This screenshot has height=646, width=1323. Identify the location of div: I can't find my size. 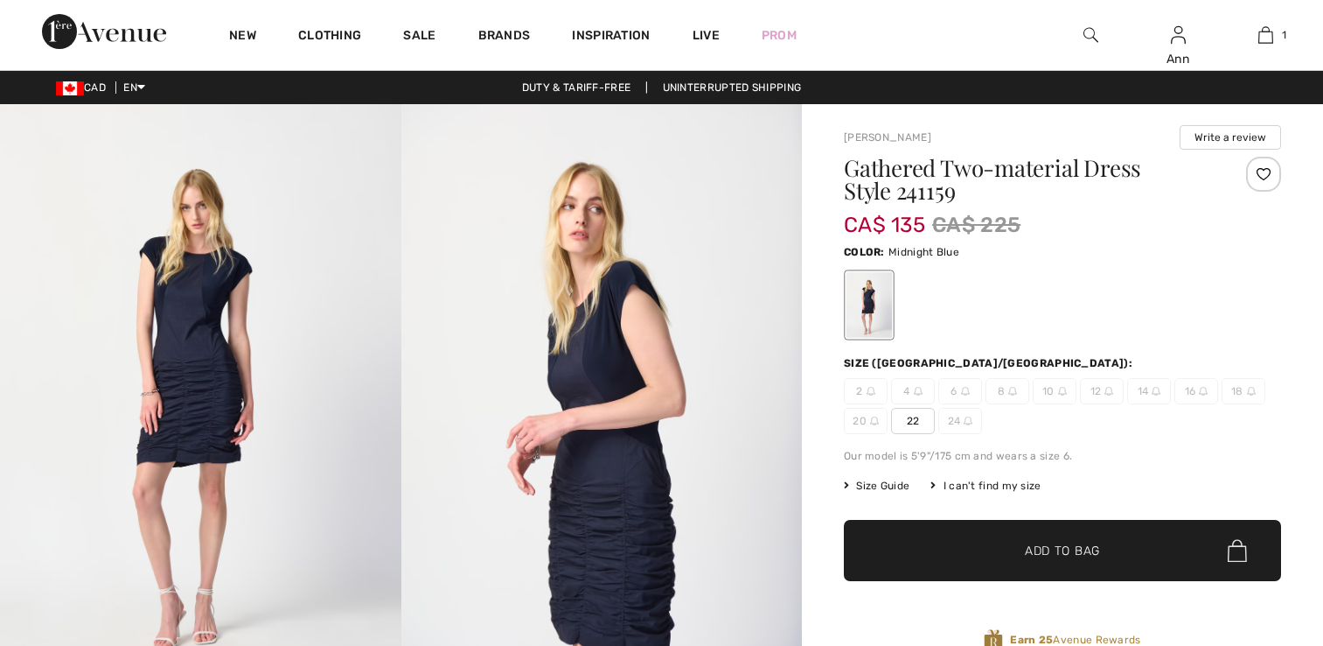
(986, 485).